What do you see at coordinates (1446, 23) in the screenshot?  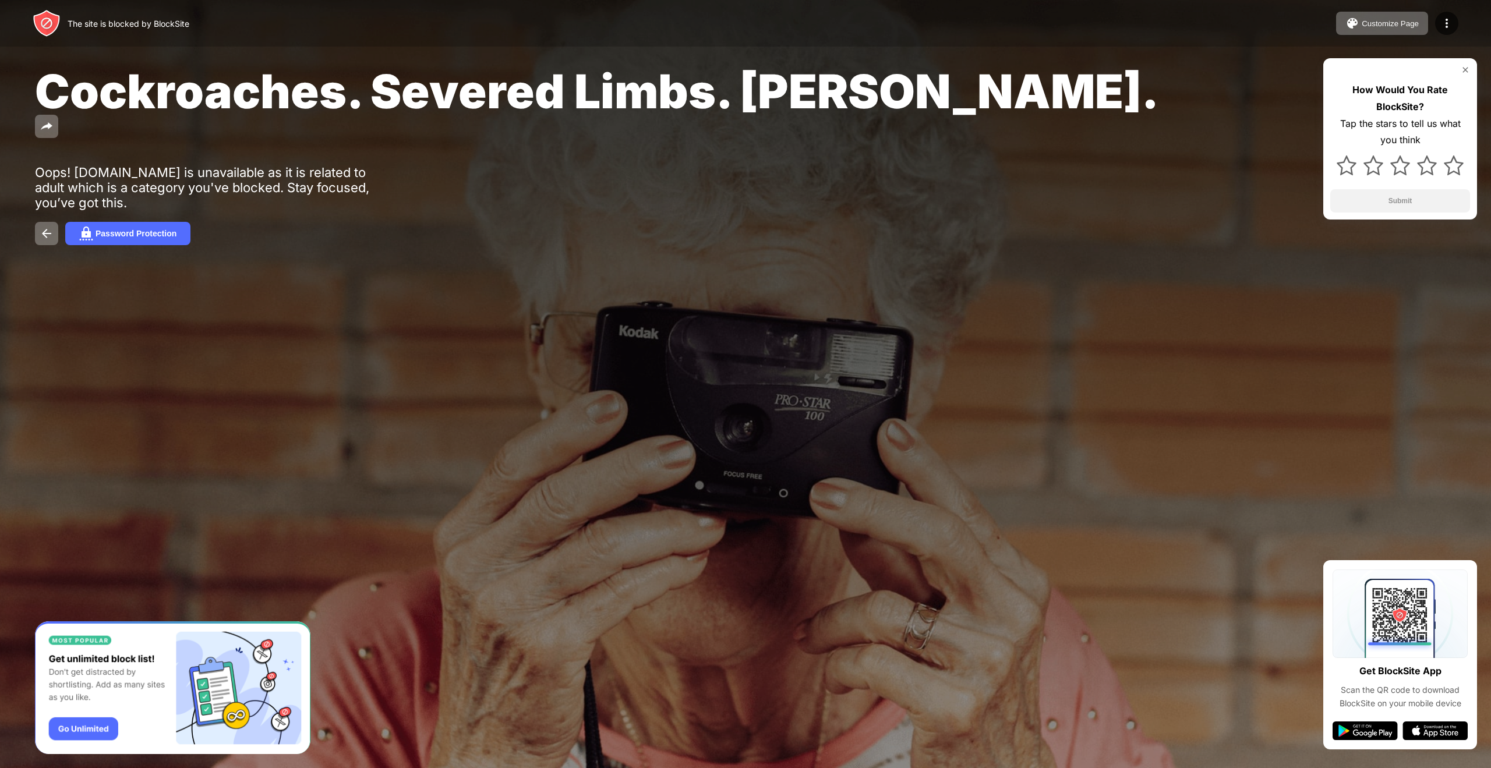 I see `img: menu-icon.svg` at bounding box center [1446, 23].